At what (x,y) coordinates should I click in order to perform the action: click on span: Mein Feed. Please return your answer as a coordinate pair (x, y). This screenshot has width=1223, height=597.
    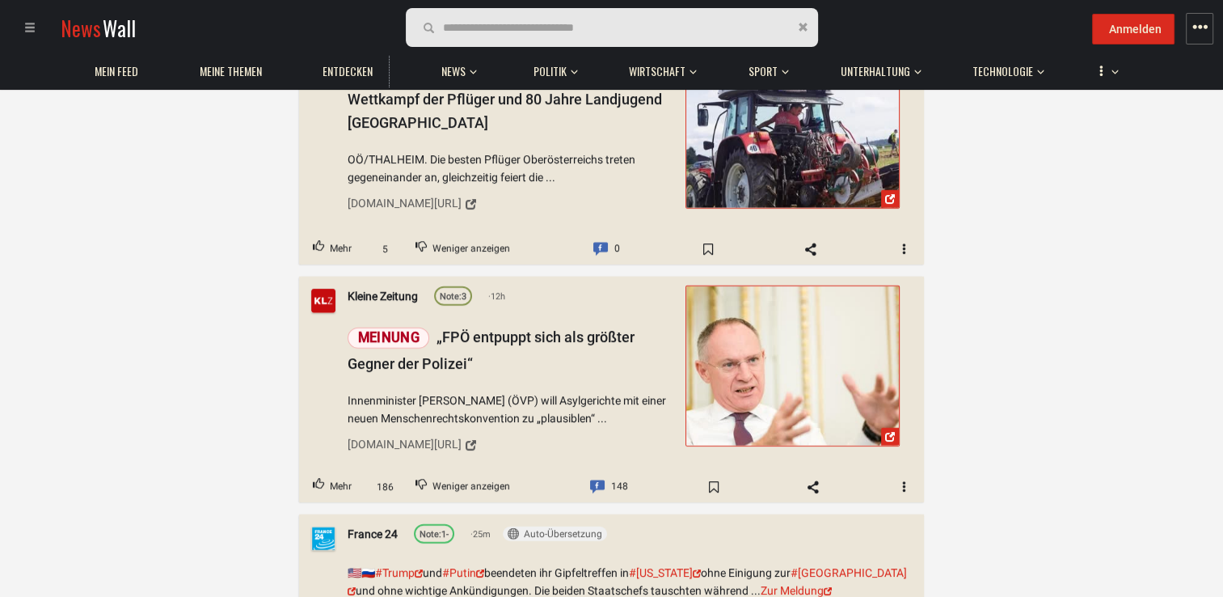
    Looking at the image, I should click on (116, 71).